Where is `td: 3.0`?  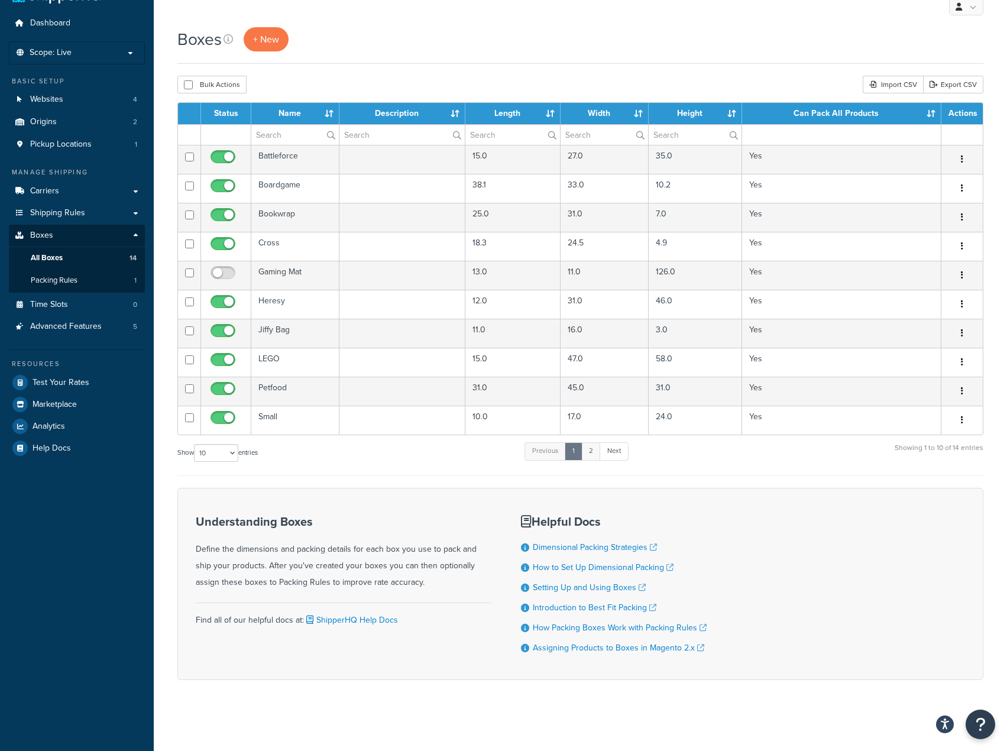
td: 3.0 is located at coordinates (695, 333).